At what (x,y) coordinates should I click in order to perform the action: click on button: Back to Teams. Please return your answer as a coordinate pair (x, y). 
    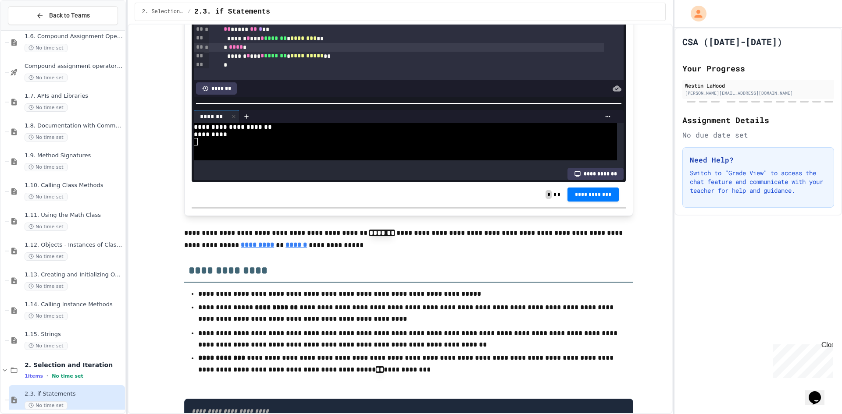
    Looking at the image, I should click on (63, 15).